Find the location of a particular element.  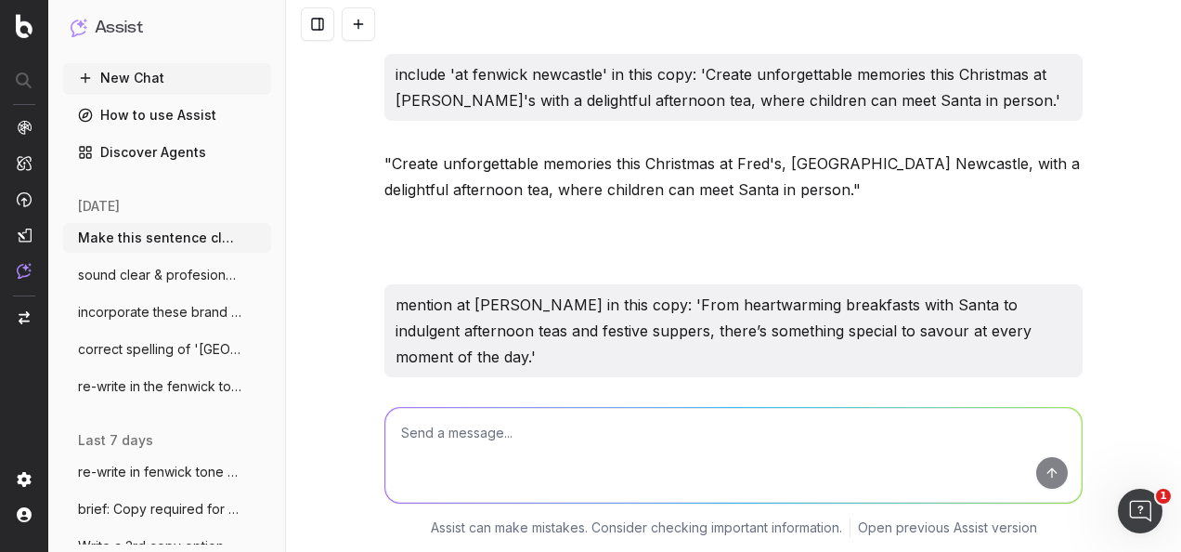

span: re-write in fenwick tone of voice: Subje is located at coordinates (160, 472).